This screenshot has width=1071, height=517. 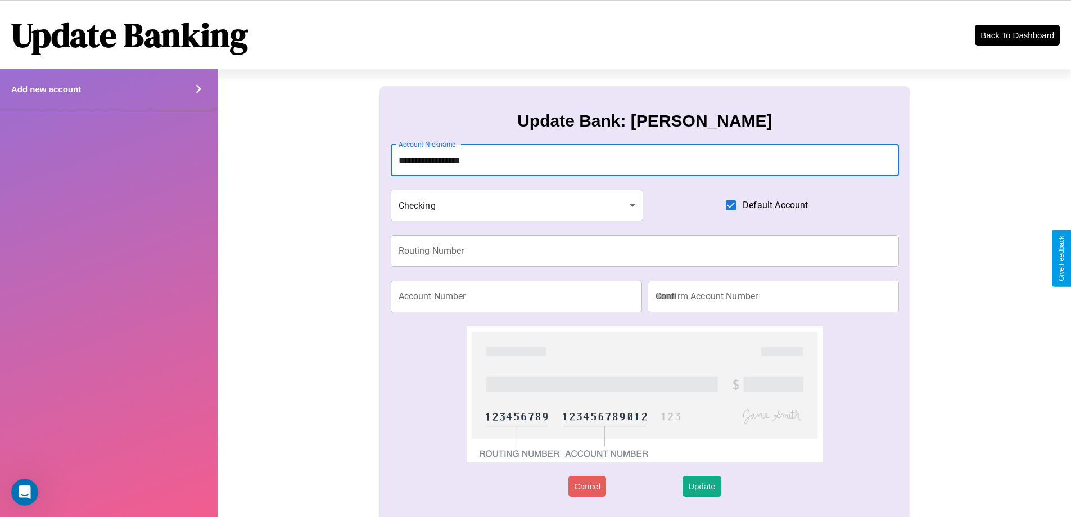 I want to click on span: Default Account, so click(x=775, y=205).